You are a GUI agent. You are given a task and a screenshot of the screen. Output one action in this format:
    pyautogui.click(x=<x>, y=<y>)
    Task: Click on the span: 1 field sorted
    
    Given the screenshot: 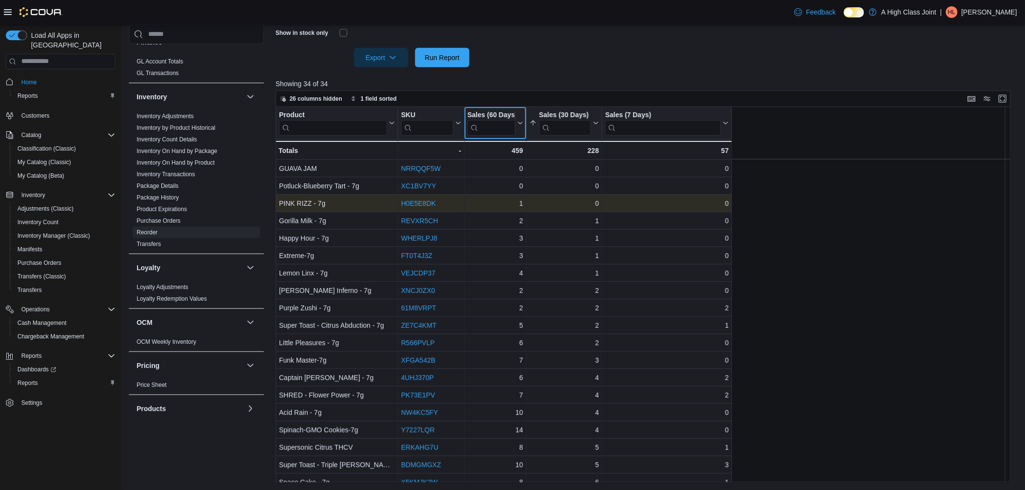 What is the action you would take?
    pyautogui.click(x=378, y=99)
    